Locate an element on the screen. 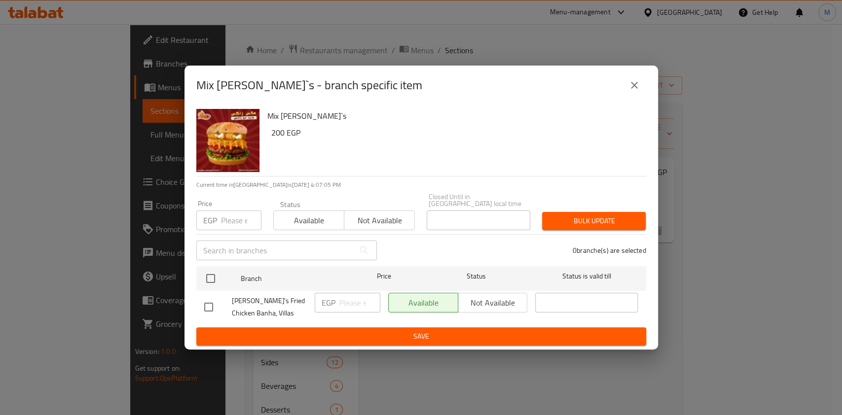 This screenshot has width=842, height=415. h6: 200 EGP is located at coordinates (455, 133).